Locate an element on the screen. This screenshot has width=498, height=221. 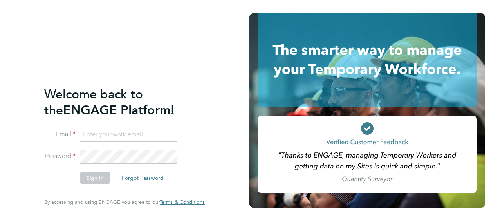
h2: ENGAGE Platform! is located at coordinates (120, 102).